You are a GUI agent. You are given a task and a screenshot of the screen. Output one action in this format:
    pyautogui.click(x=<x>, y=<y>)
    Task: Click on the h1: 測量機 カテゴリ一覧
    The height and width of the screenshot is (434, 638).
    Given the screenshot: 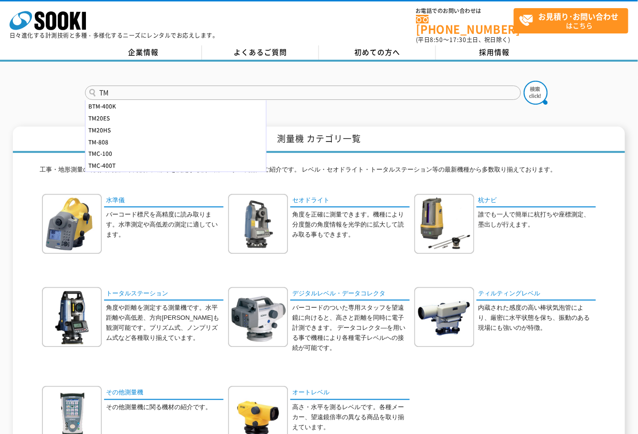 What is the action you would take?
    pyautogui.click(x=319, y=140)
    